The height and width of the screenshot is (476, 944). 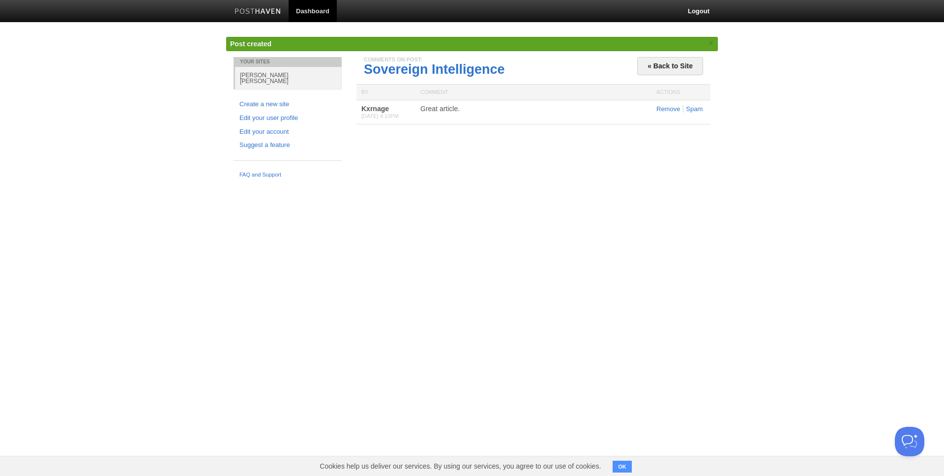 I want to click on b: Kxrnage, so click(x=375, y=109).